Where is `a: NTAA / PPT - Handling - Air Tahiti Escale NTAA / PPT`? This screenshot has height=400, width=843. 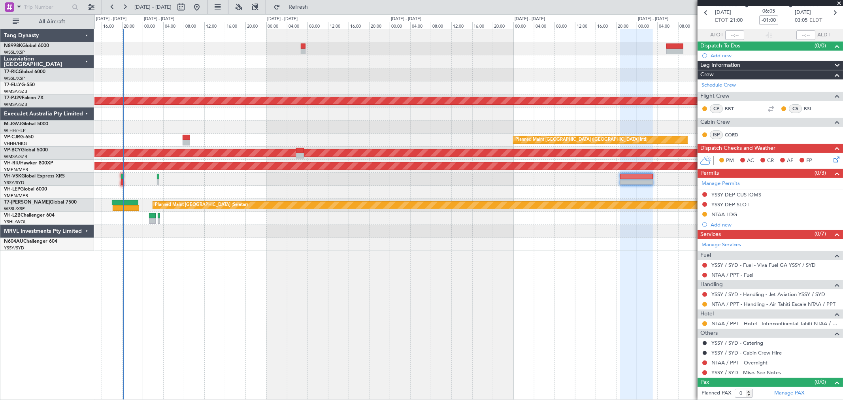 a: NTAA / PPT - Handling - Air Tahiti Escale NTAA / PPT is located at coordinates (773, 304).